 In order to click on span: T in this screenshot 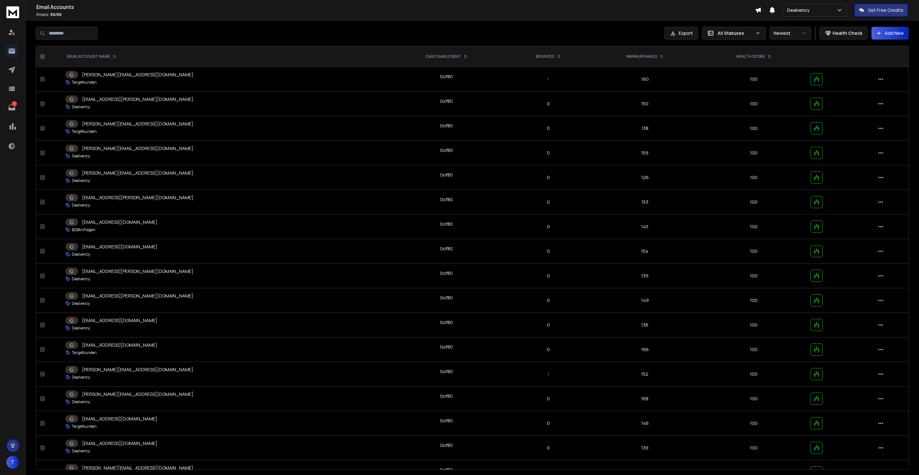, I will do `click(13, 462)`.